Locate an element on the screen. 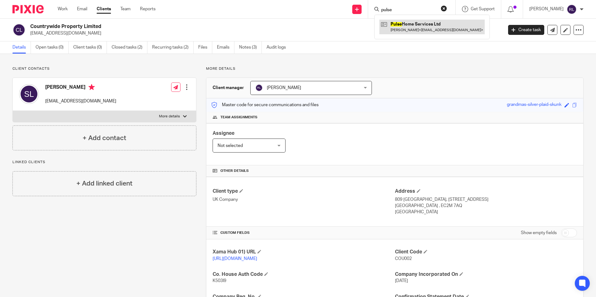 This screenshot has width=596, height=297. p: UK Company is located at coordinates (304, 200).